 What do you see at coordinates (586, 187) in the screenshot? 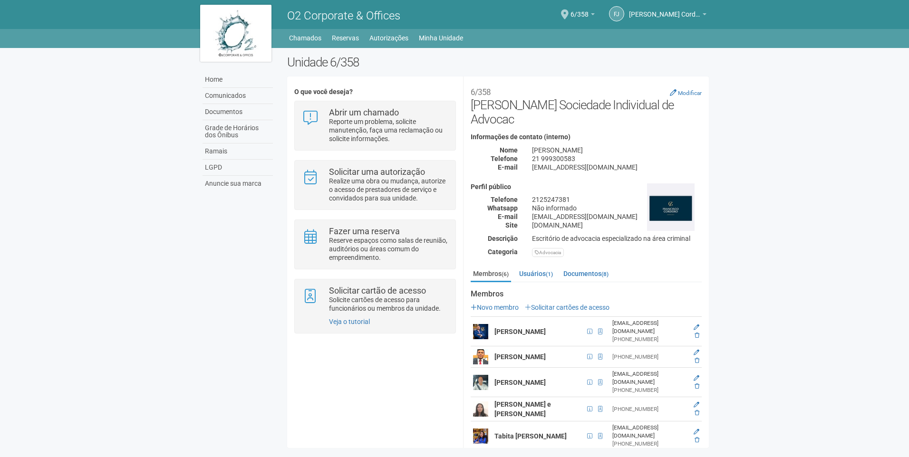
I see `h4: Perfil público` at bounding box center [586, 187].